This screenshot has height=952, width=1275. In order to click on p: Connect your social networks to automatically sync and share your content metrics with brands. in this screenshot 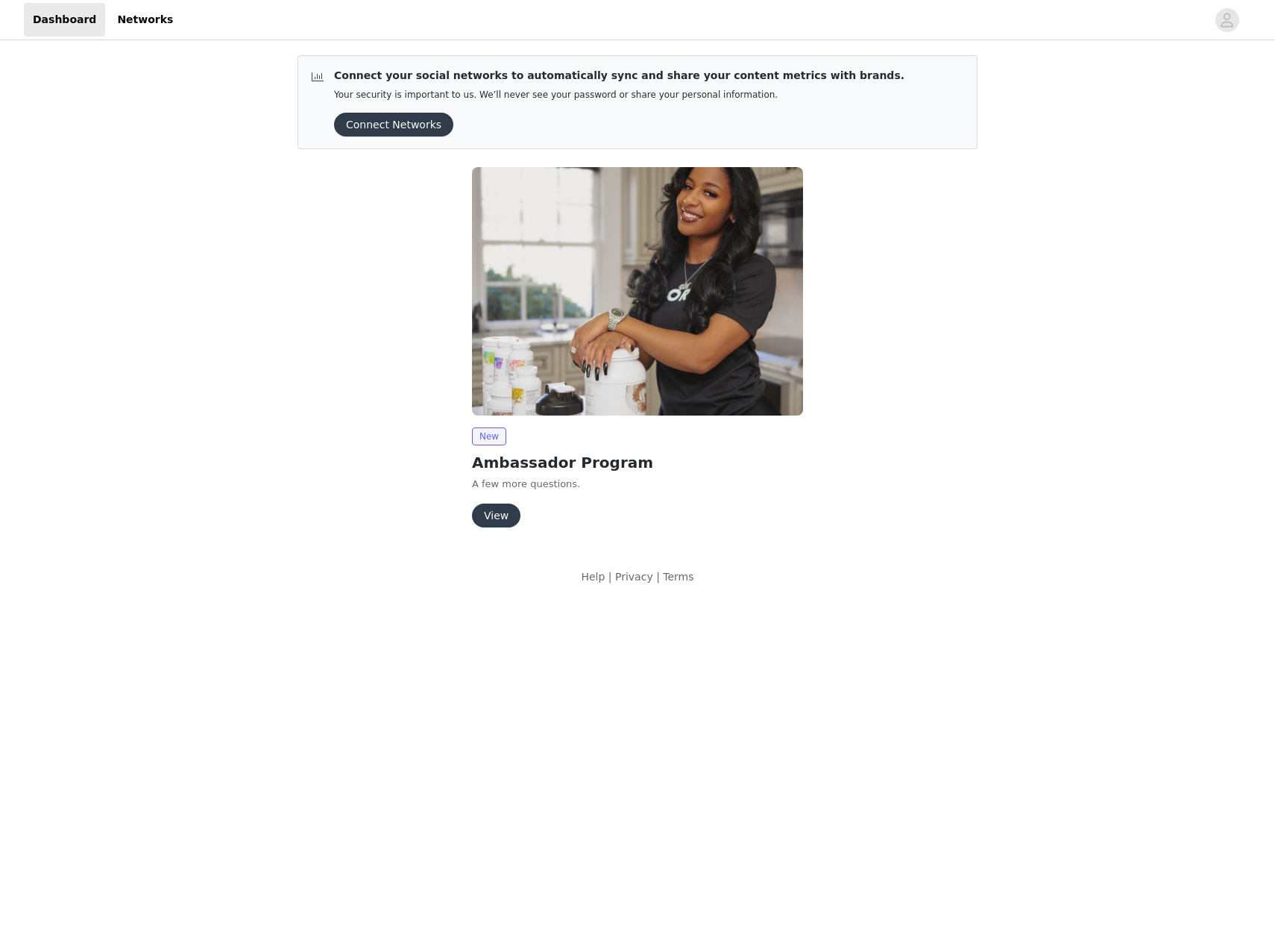, I will do `click(619, 76)`.